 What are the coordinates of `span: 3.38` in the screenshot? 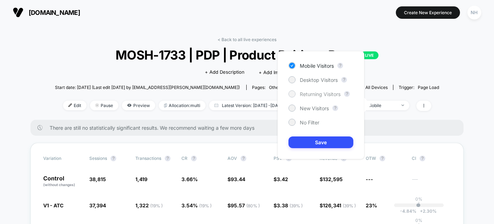 It's located at (290, 205).